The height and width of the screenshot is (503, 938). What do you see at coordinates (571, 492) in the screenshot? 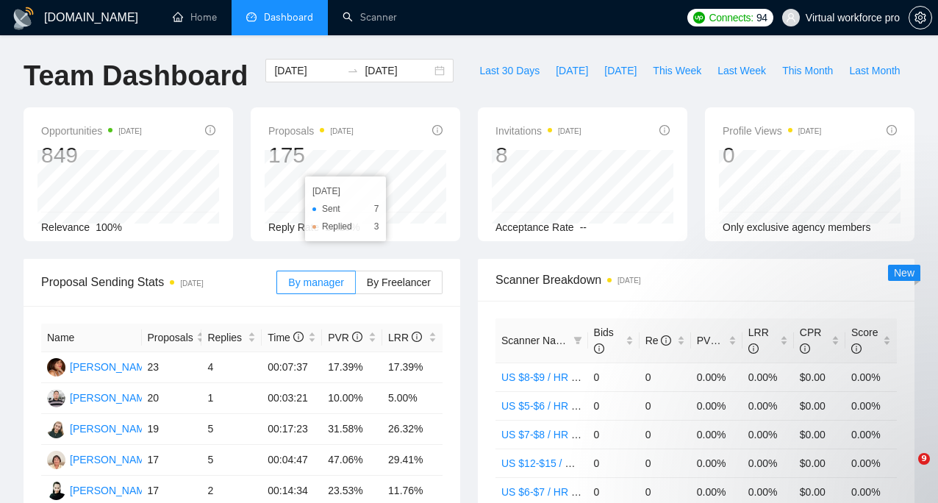
I see `a: US $6-$7 / HR - Telemarketing` at bounding box center [571, 492].